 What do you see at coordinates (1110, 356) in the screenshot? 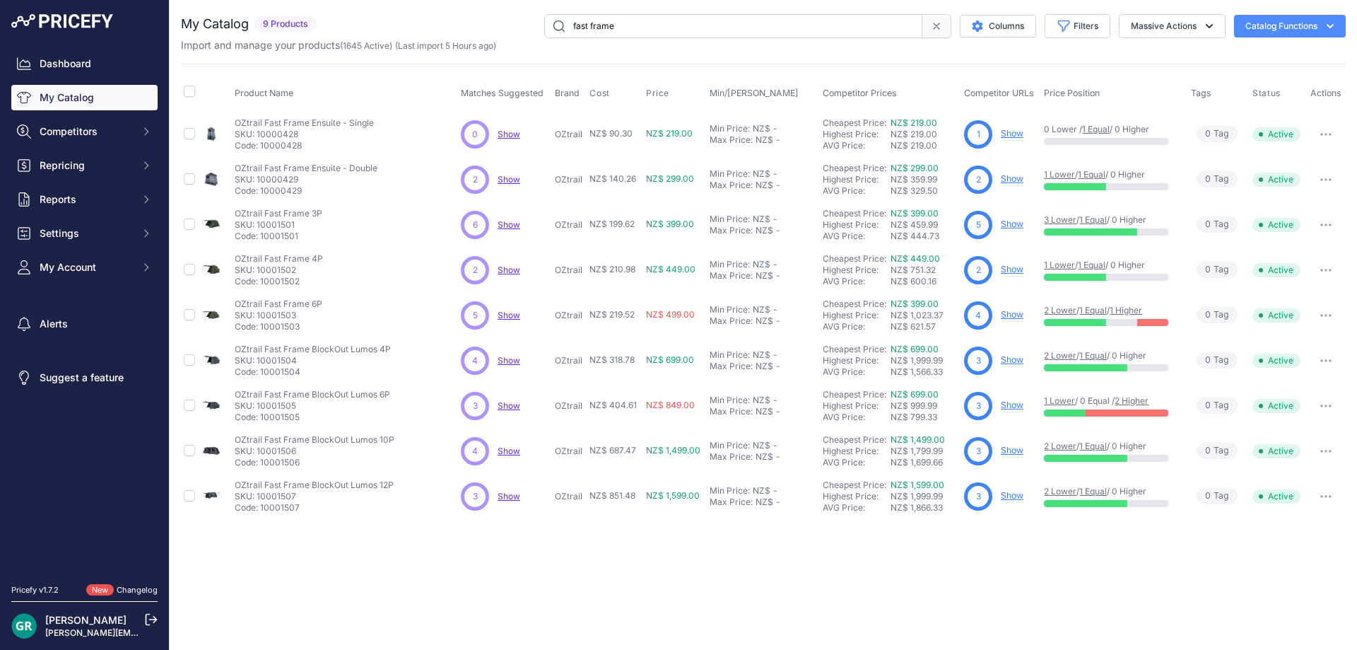
I see `p: / / 0 Higher` at bounding box center [1110, 356].